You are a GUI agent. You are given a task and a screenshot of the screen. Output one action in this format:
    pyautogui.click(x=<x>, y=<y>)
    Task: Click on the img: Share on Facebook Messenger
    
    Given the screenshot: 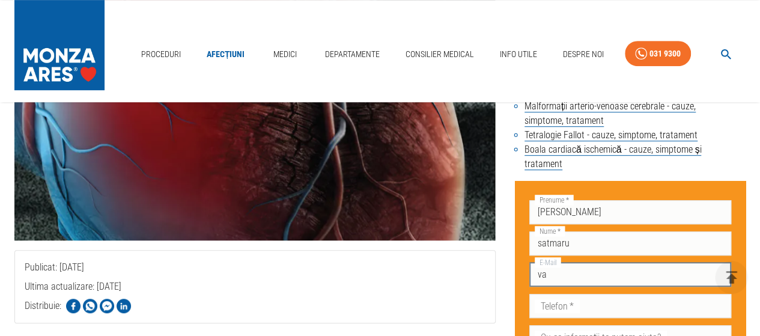 What is the action you would take?
    pyautogui.click(x=107, y=306)
    